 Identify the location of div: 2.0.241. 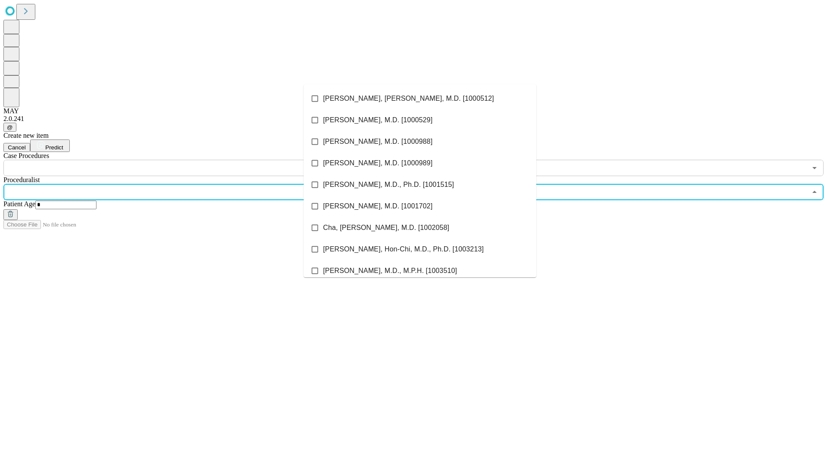
(413, 119).